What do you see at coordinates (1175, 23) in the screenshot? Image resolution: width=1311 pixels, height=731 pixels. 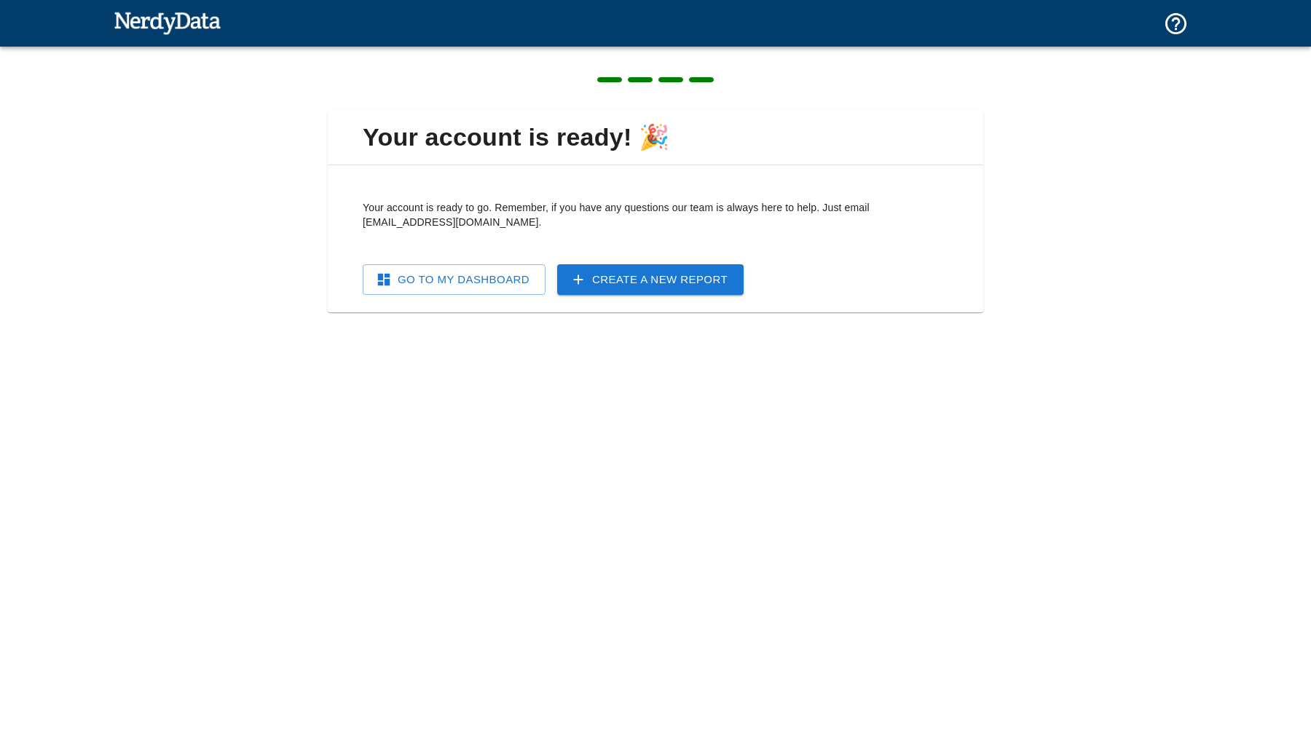 I see `button: Support and Documentation` at bounding box center [1175, 23].